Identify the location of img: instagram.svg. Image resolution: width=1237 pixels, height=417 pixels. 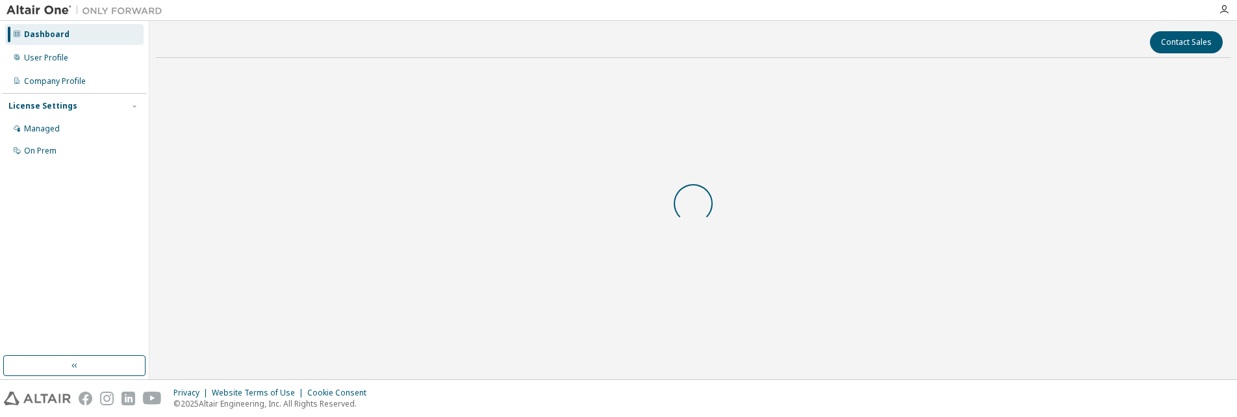
(107, 398).